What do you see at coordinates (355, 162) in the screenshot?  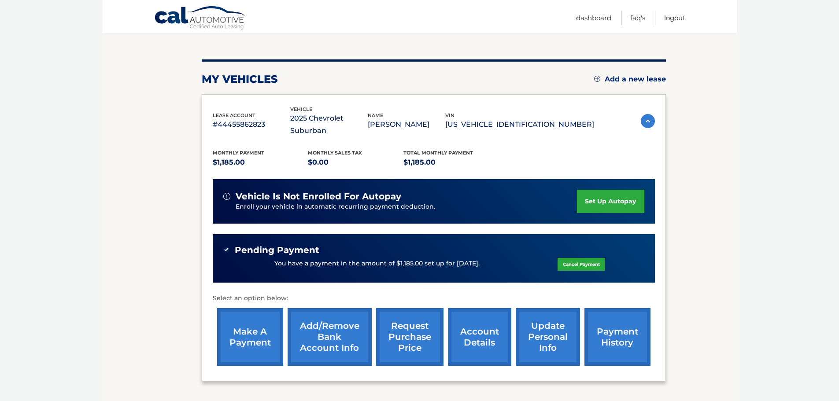 I see `p: $0.00` at bounding box center [355, 162].